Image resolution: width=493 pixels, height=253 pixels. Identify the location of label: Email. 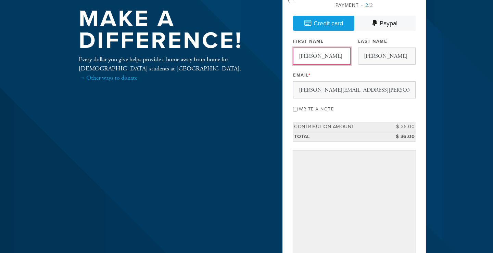
(301, 75).